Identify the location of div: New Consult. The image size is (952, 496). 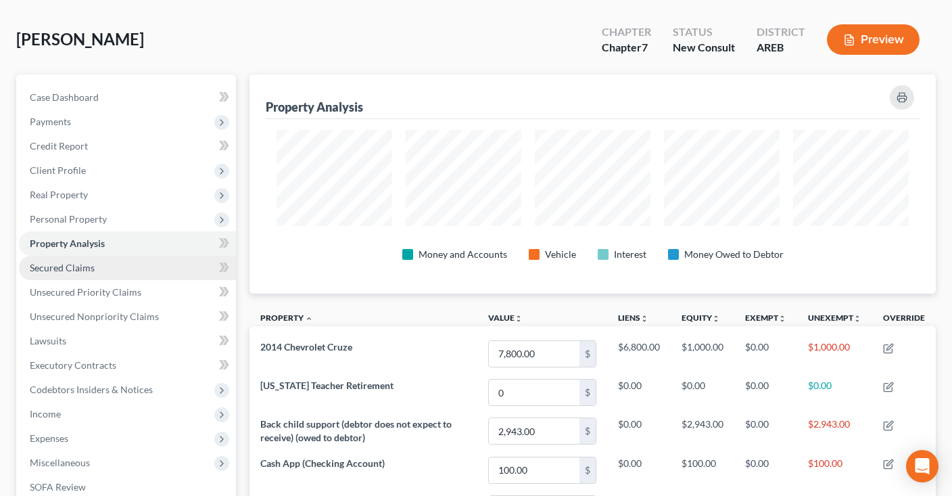
(704, 47).